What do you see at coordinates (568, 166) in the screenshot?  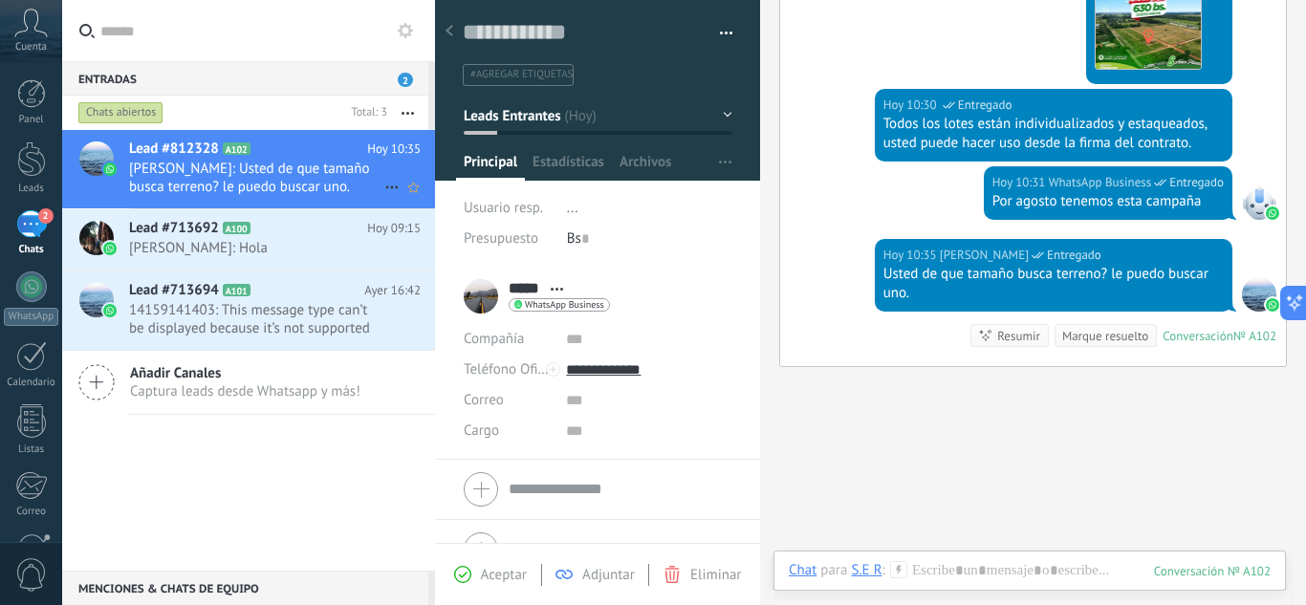 I see `span: Estadísticas` at bounding box center [568, 166].